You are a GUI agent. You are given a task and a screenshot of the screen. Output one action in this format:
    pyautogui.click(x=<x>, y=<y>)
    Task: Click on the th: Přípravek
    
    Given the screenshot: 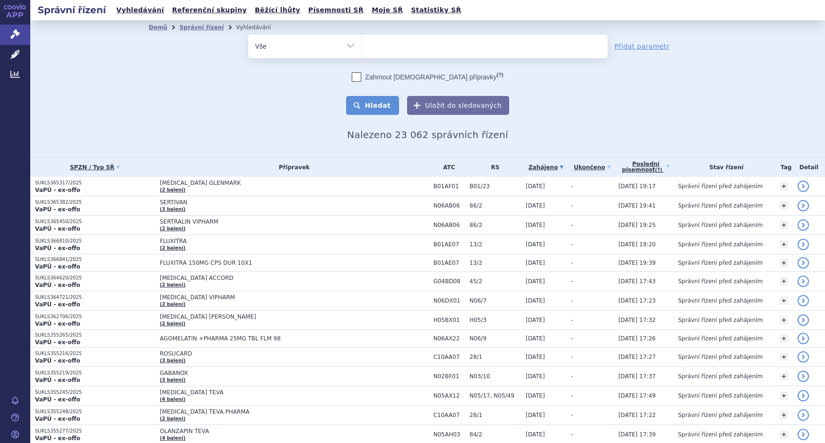 What is the action you would take?
    pyautogui.click(x=292, y=167)
    